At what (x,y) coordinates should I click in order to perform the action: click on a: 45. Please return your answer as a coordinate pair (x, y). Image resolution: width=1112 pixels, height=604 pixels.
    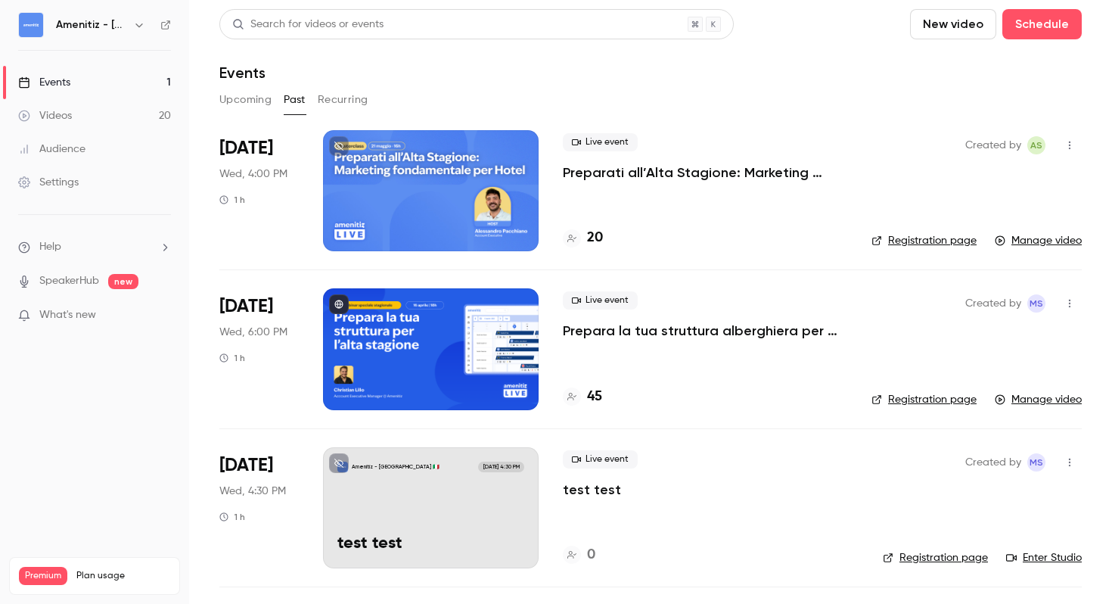
    Looking at the image, I should click on (582, 396).